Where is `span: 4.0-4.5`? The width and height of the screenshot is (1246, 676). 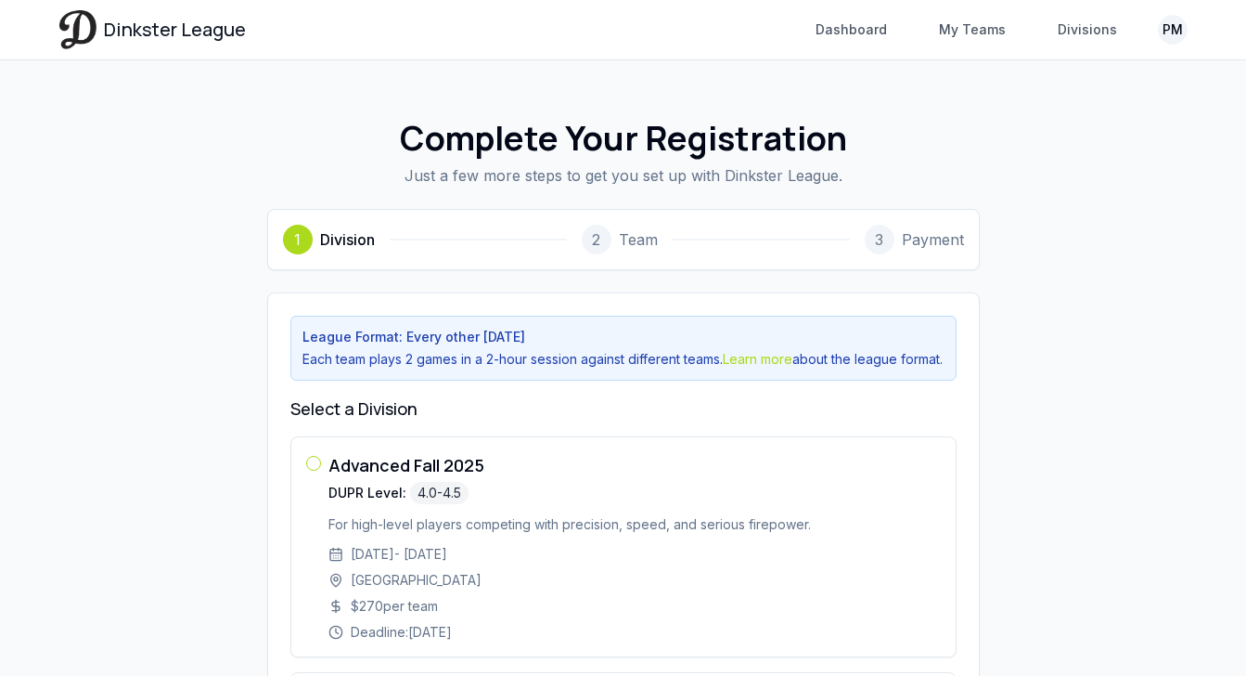 span: 4.0-4.5 is located at coordinates (439, 493).